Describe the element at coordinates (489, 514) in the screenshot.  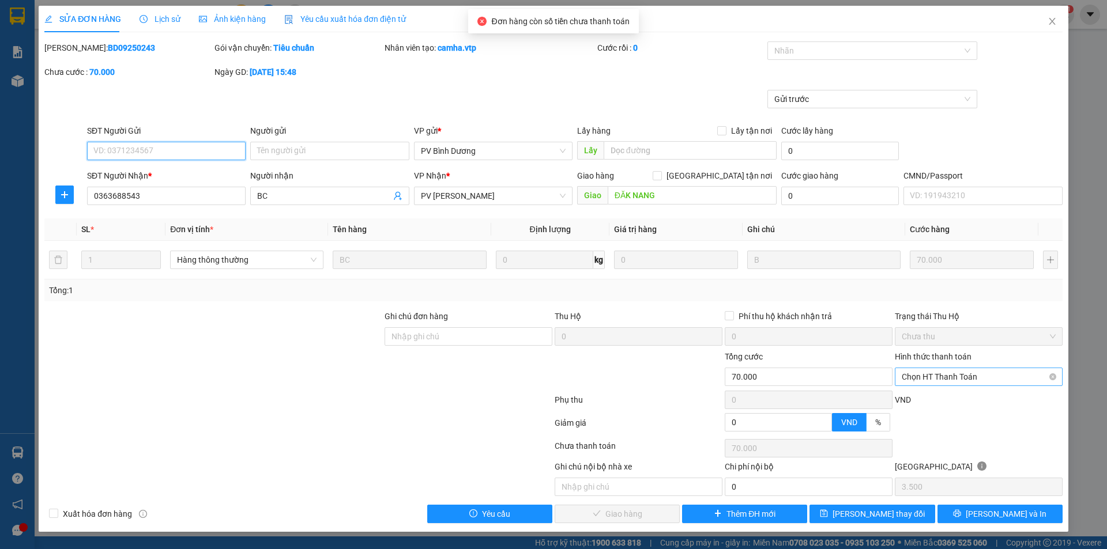
I see `button: exclamation-circleYêu cầu` at that location.